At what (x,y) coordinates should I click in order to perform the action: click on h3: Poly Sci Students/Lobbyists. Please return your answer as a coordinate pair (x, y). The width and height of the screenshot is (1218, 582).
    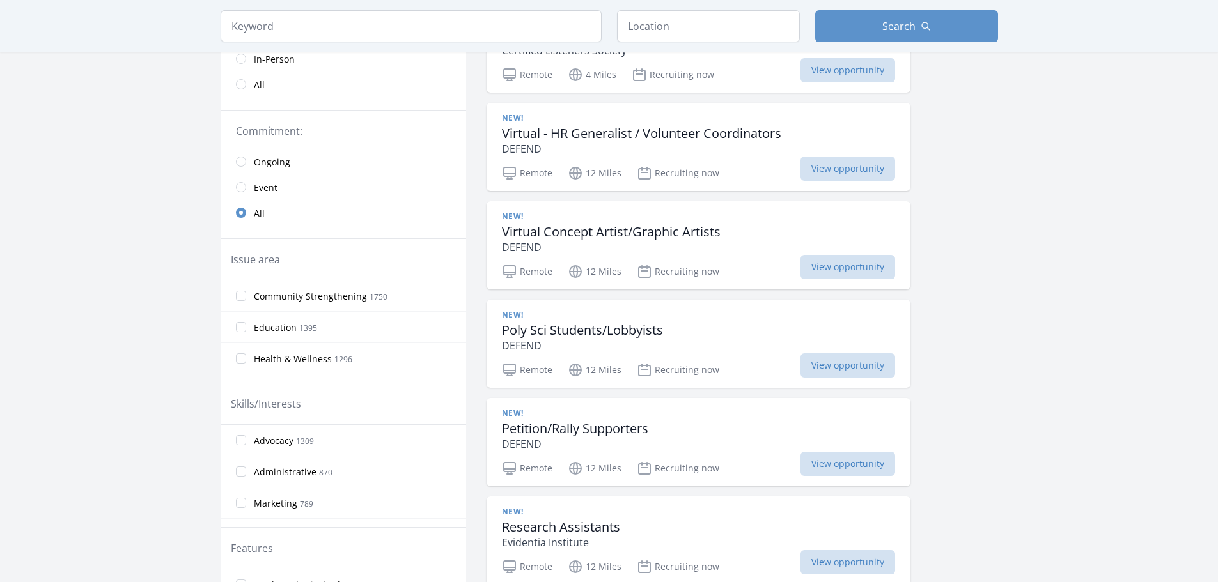
    Looking at the image, I should click on (582, 331).